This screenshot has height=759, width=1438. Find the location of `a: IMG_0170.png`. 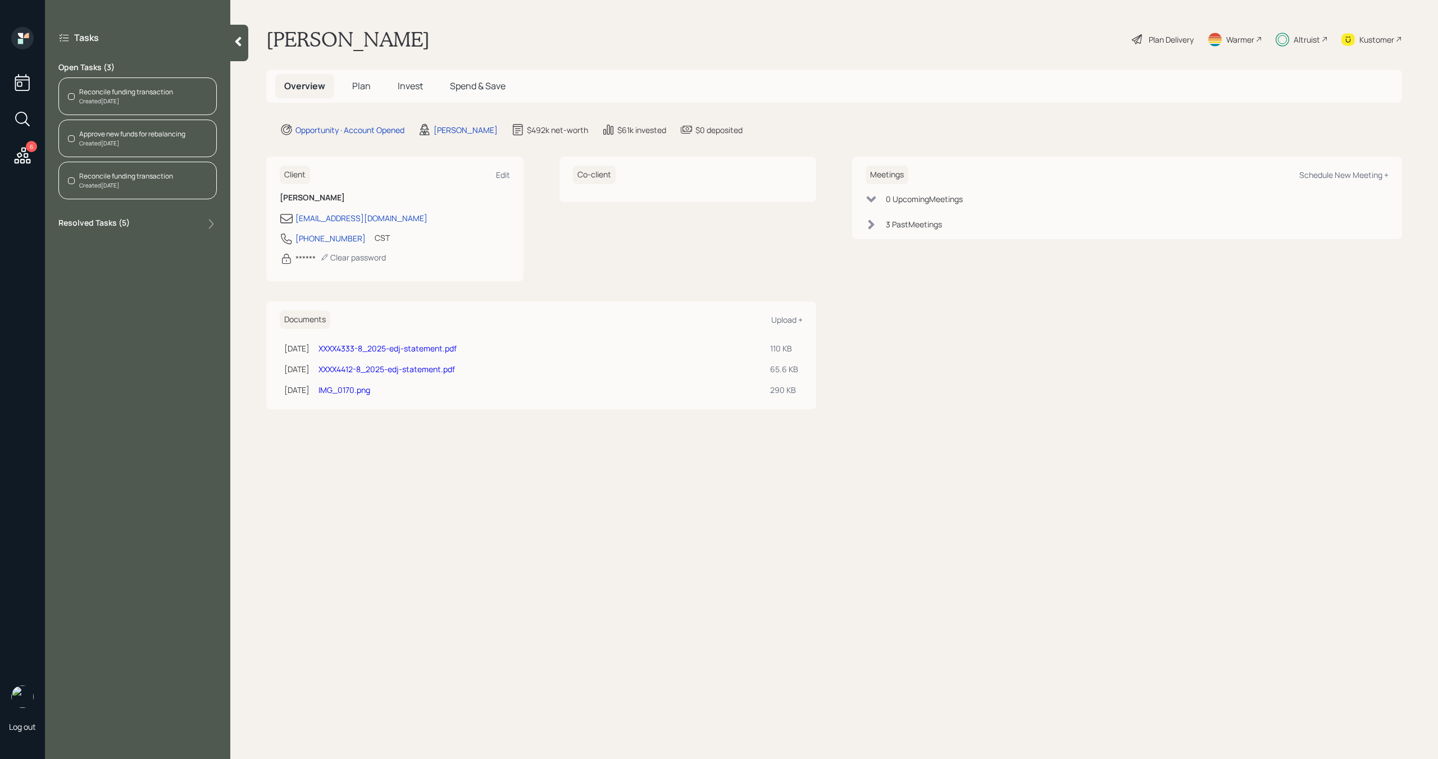

a: IMG_0170.png is located at coordinates (344, 390).